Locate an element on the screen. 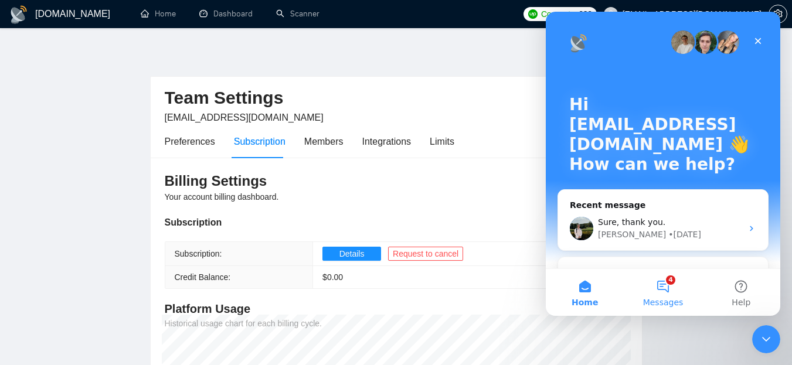  h3: Billing Settings is located at coordinates (396, 181).